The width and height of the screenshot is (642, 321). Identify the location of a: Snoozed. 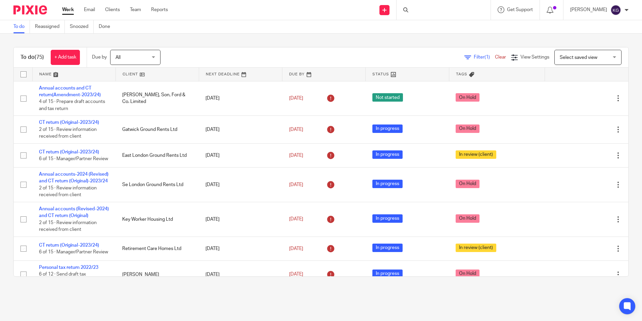
(82, 27).